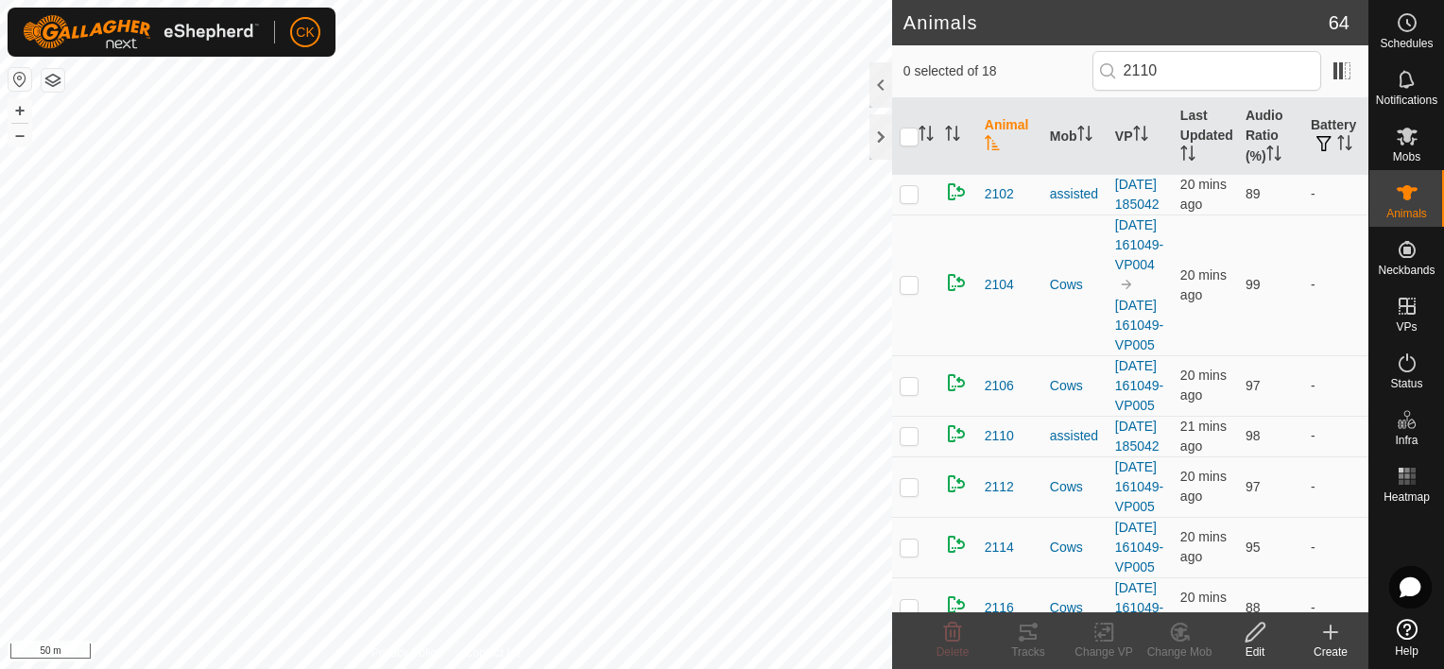 The image size is (1444, 669). What do you see at coordinates (1180, 652) in the screenshot?
I see `div: Change Mob` at bounding box center [1180, 652].